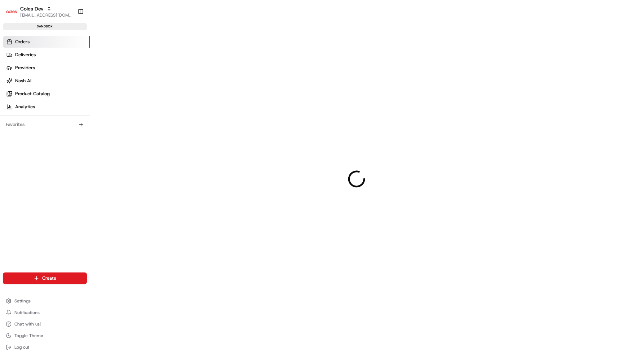 The height and width of the screenshot is (358, 623). Describe the element at coordinates (27, 312) in the screenshot. I see `span: Notifications` at that location.